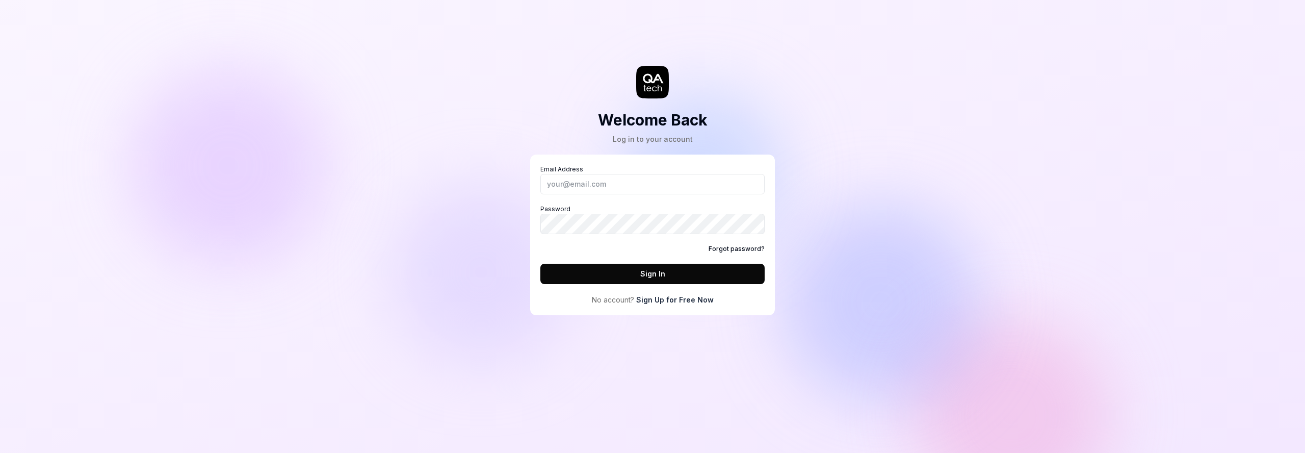  What do you see at coordinates (653, 219) in the screenshot?
I see `label: Password` at bounding box center [653, 219].